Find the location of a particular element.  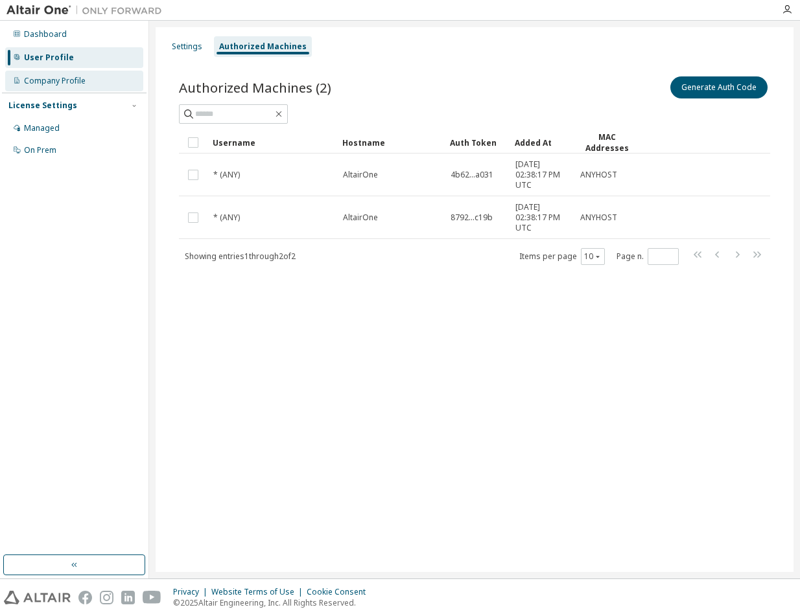

img: linkedin.svg is located at coordinates (128, 597).